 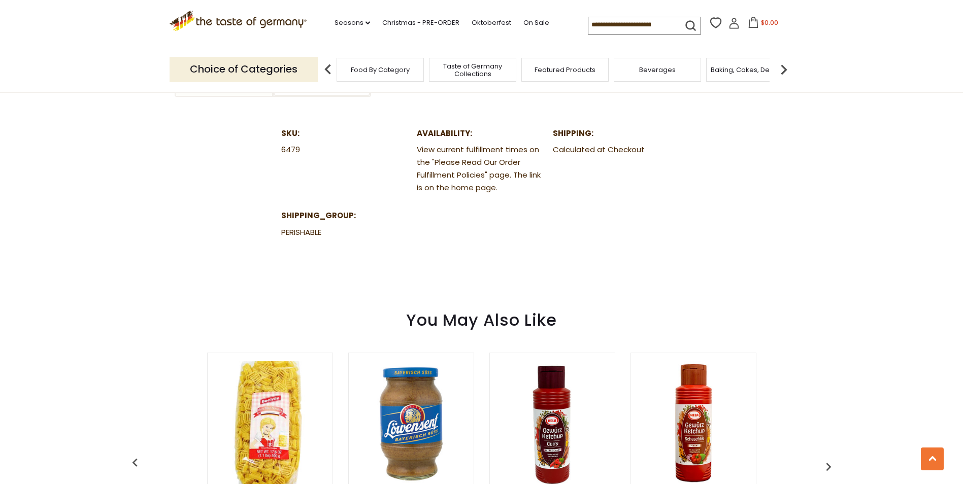 I want to click on a: Beverages, so click(x=657, y=70).